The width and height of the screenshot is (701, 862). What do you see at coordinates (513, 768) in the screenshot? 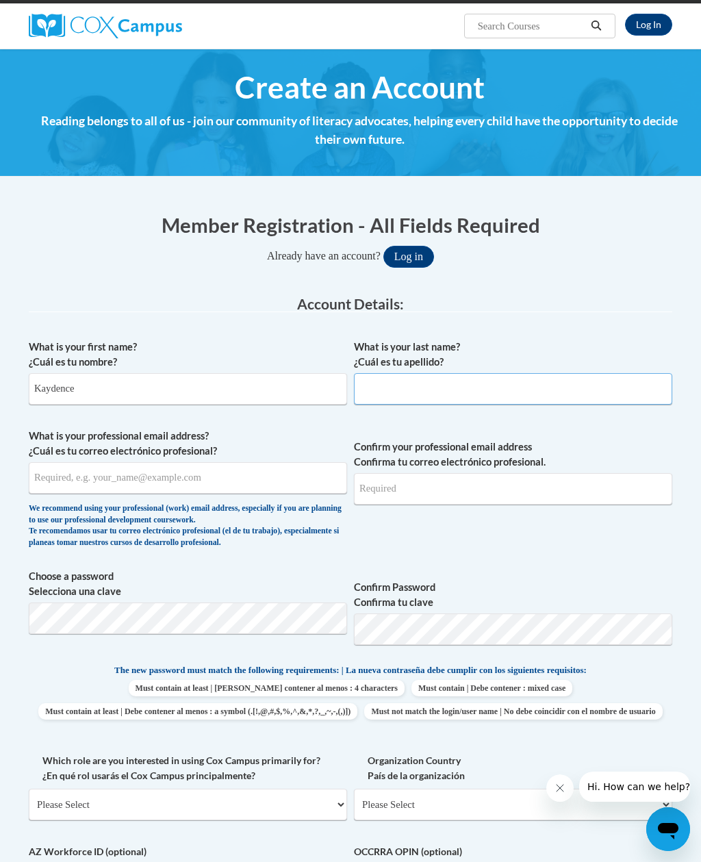
I see `label: Organization Country País de la organización` at bounding box center [513, 768].